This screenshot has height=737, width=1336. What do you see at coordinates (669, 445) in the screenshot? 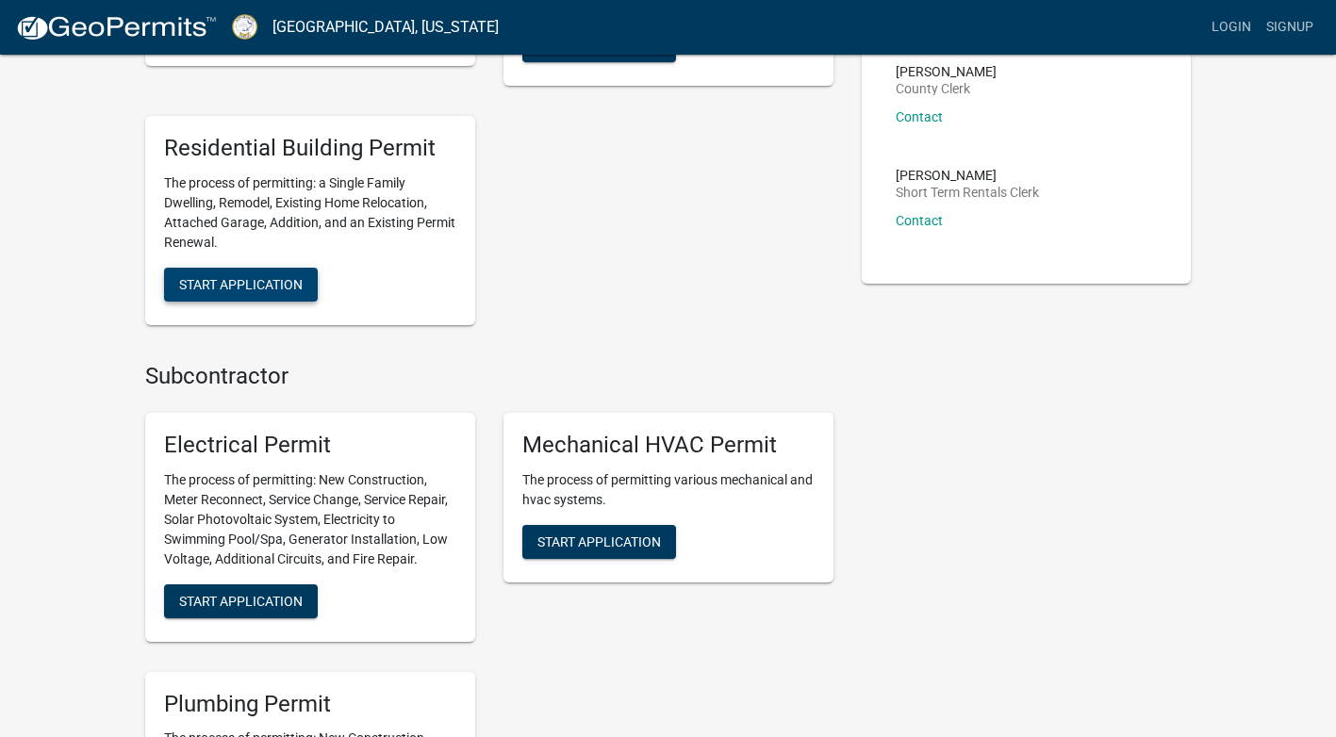
I see `h5: Mechanical HVAC Permit` at bounding box center [669, 445].